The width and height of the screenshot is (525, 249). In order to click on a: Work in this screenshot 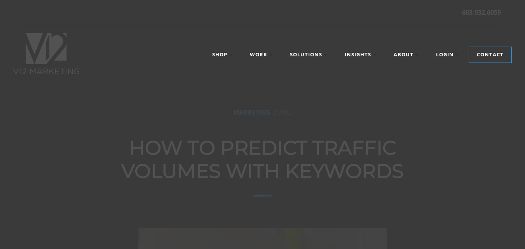, I will do `click(261, 55)`.